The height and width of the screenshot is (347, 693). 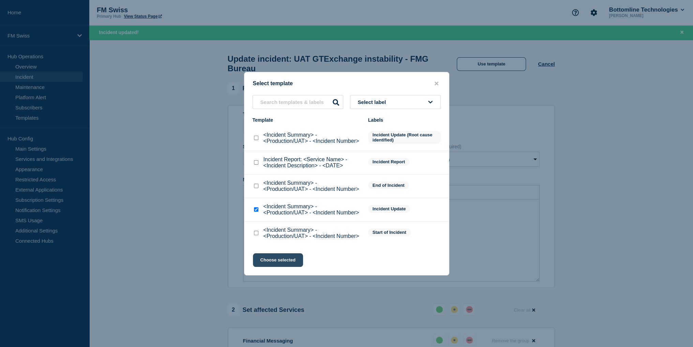 I want to click on div: Labels, so click(x=404, y=120).